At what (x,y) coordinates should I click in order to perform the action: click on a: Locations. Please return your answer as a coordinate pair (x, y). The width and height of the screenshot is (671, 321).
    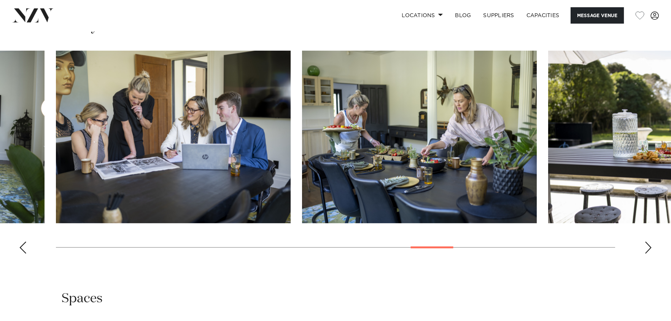
    Looking at the image, I should click on (422, 15).